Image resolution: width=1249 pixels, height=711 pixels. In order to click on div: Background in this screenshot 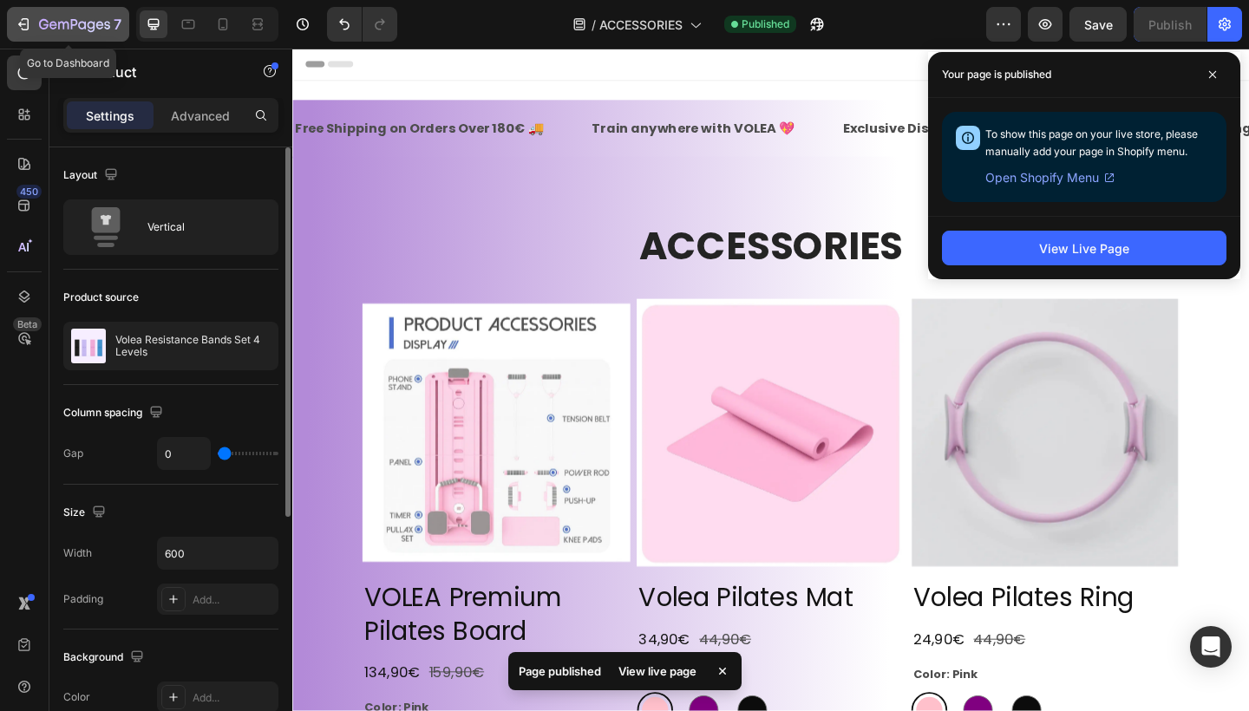, I will do `click(105, 658)`.